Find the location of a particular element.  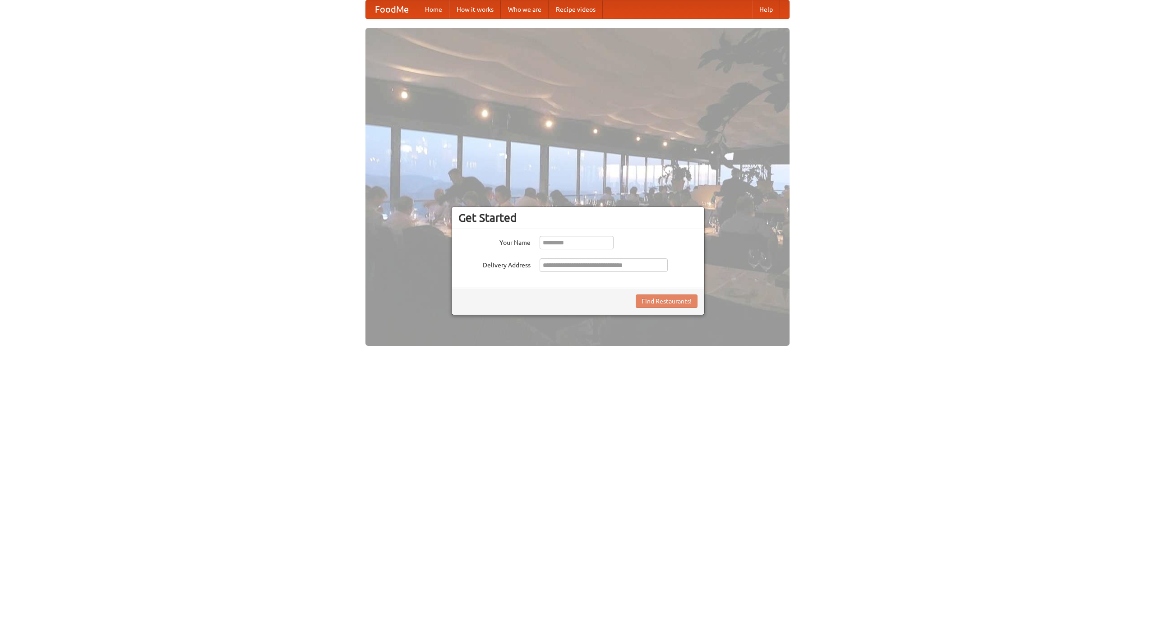

h3: Get Started is located at coordinates (578, 218).